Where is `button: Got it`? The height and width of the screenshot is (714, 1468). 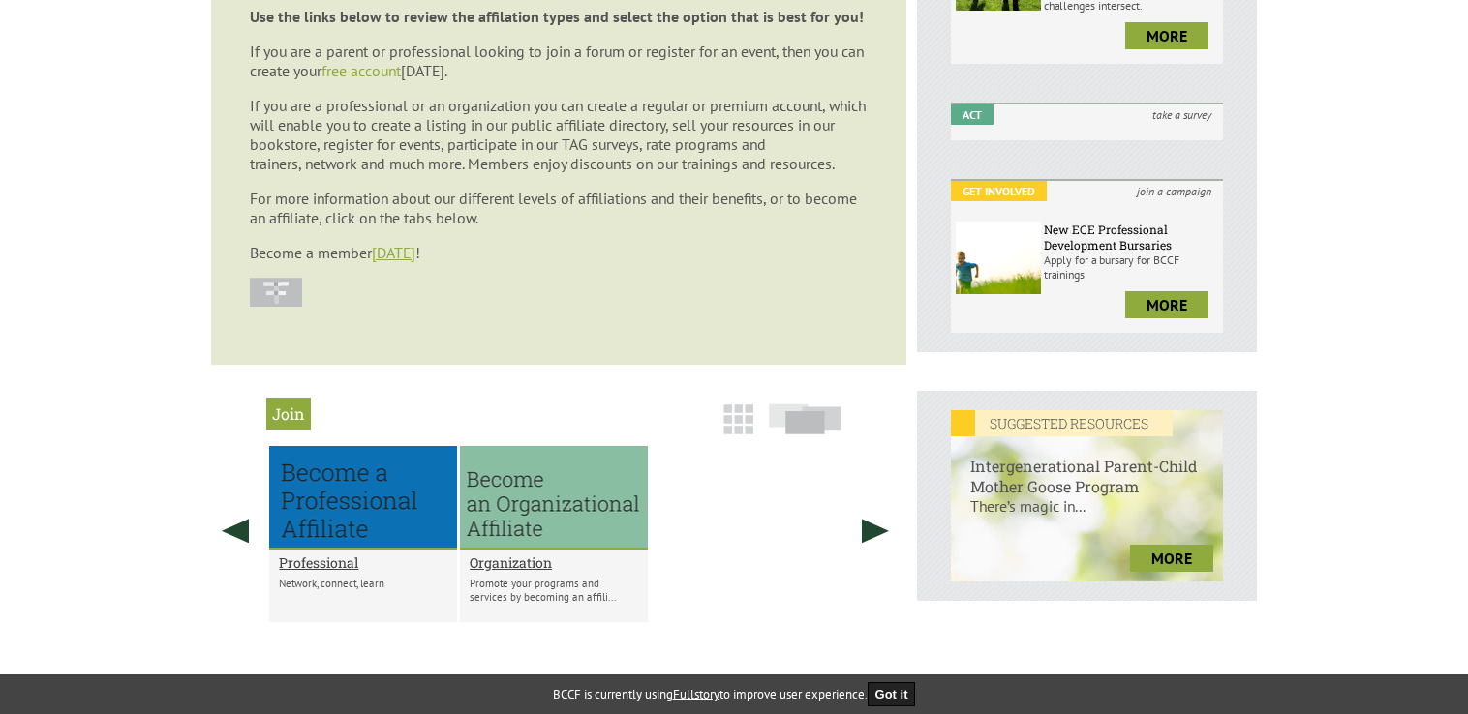 button: Got it is located at coordinates (892, 694).